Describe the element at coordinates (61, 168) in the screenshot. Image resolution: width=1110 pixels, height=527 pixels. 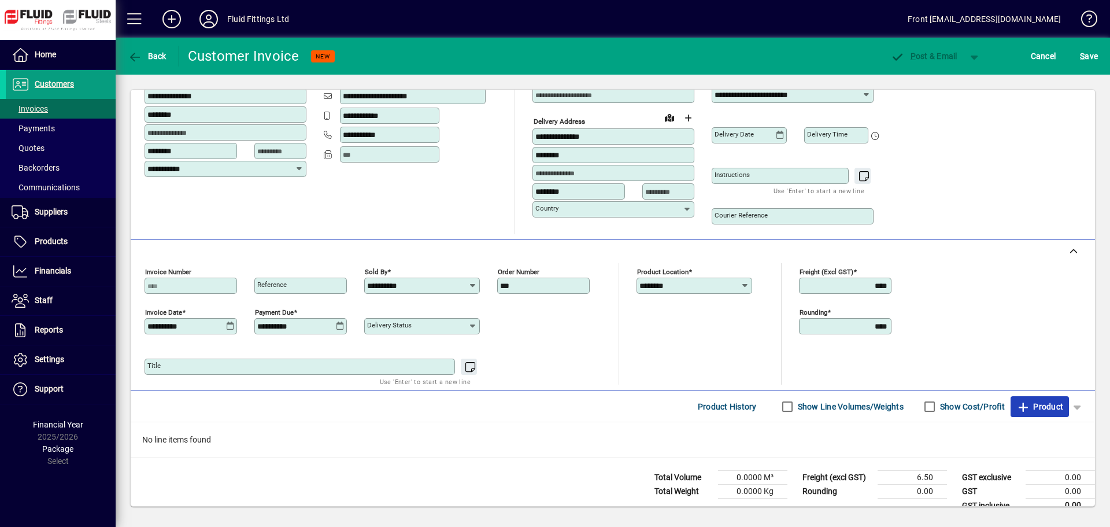
I see `a: Backorders` at that location.